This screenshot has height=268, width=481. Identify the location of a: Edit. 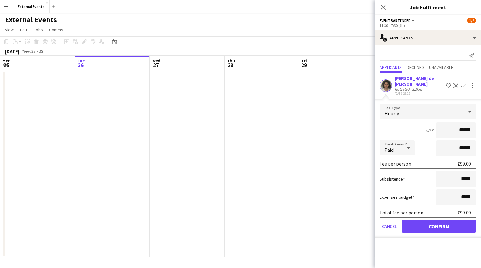
(23, 30).